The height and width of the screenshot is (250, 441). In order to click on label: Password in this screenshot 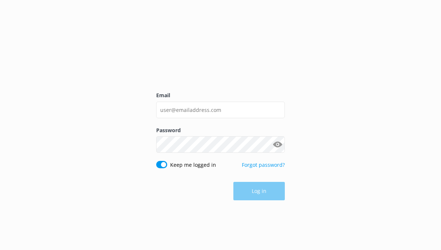, I will do `click(221, 130)`.